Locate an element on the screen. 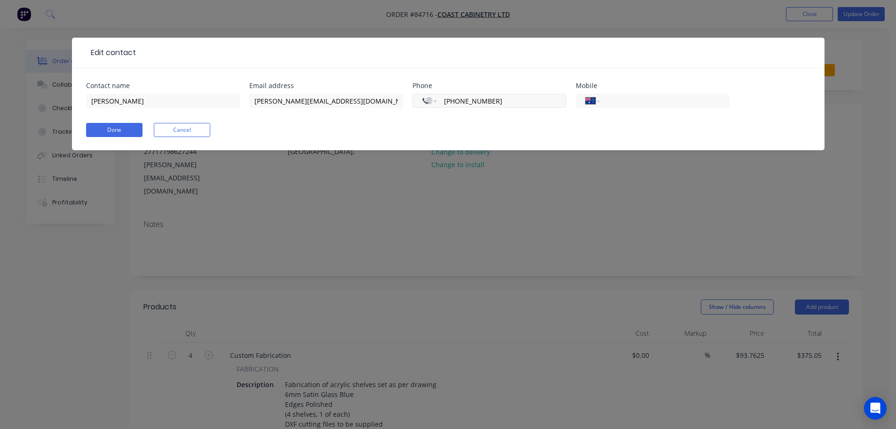  div: Contact name is located at coordinates (163, 86).